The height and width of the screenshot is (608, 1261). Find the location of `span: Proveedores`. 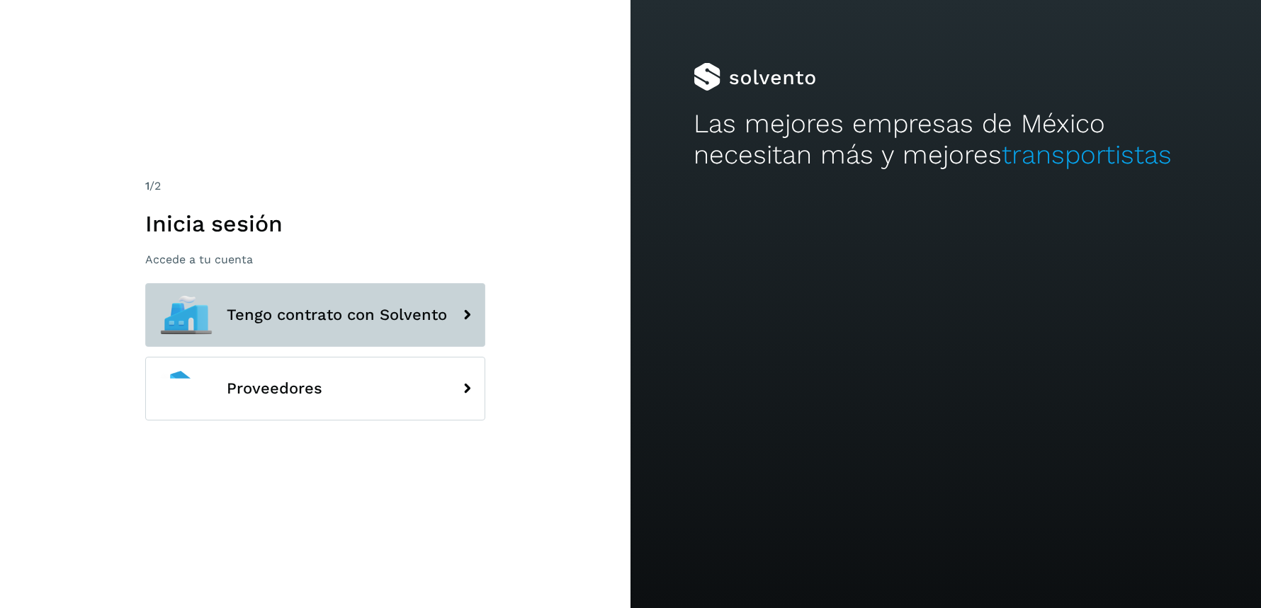

span: Proveedores is located at coordinates (274, 389).